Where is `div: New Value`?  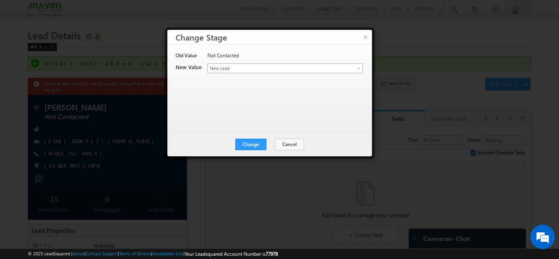
div: New Value is located at coordinates (189, 69).